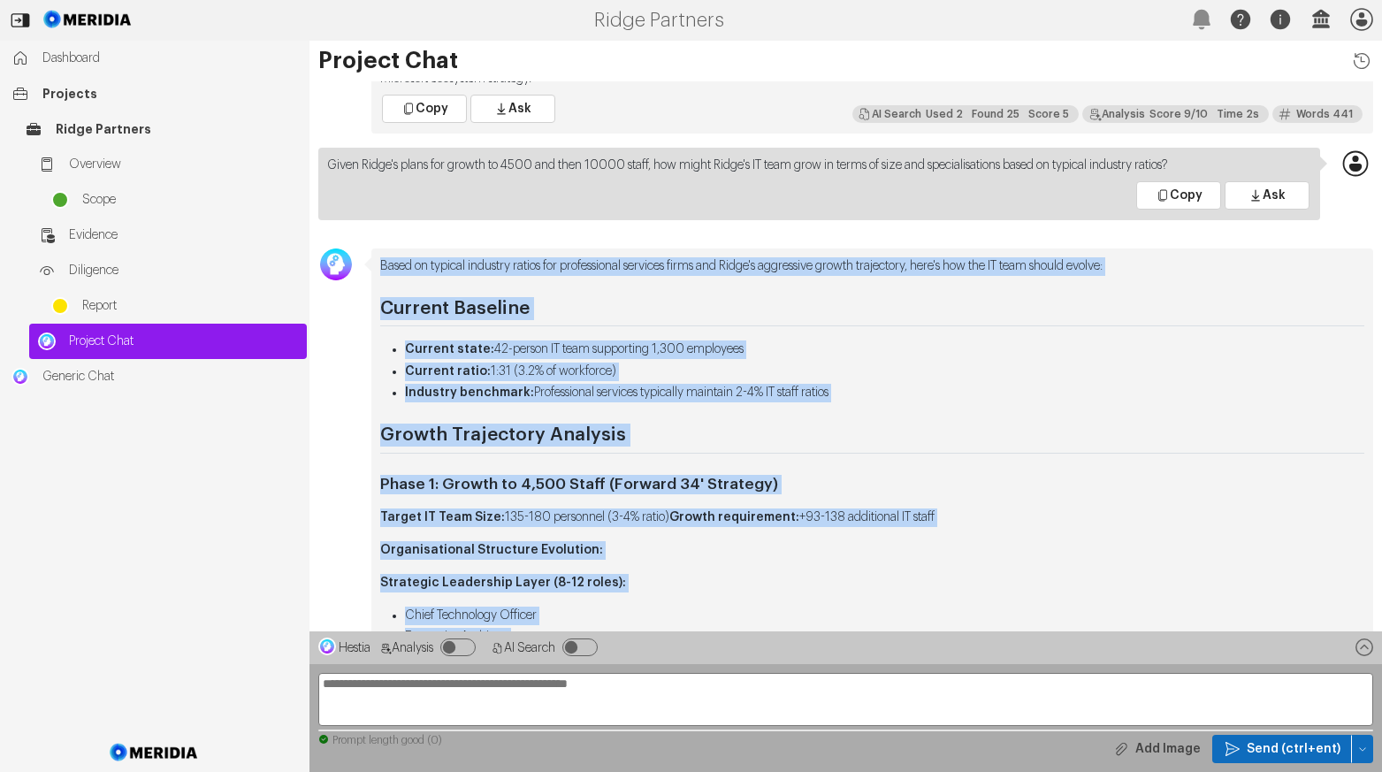  I want to click on strong: Target IT Team Size:, so click(442, 517).